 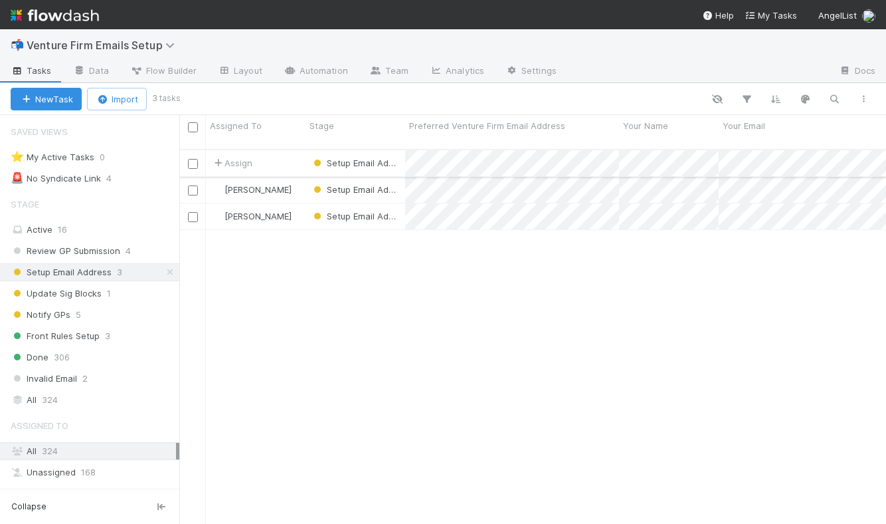 I want to click on small: 3 tasks, so click(x=166, y=98).